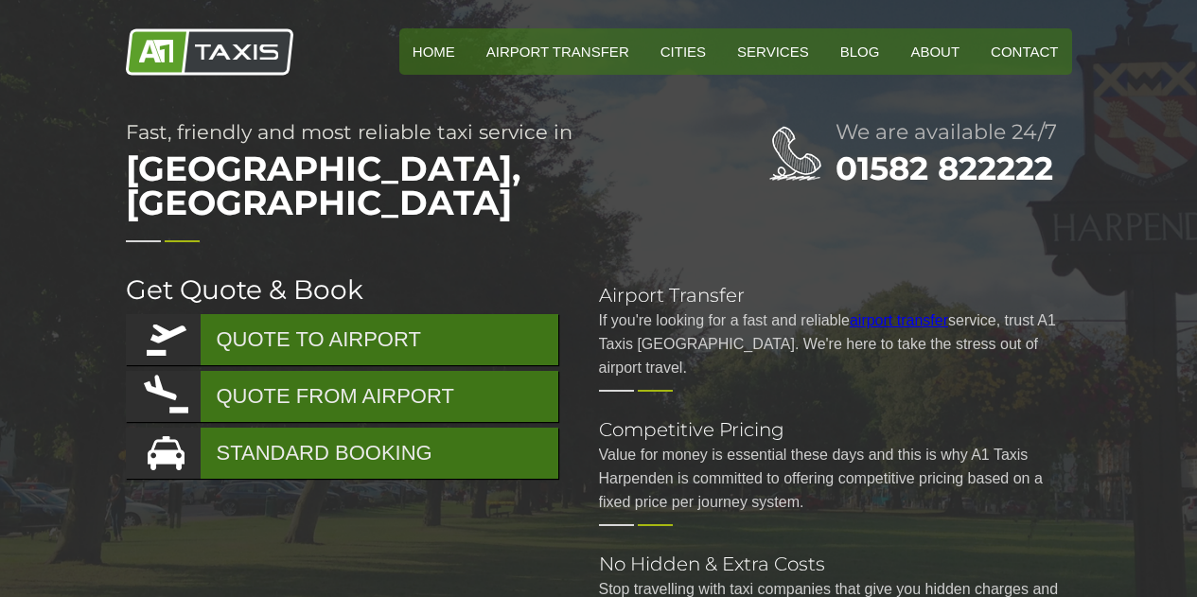 This screenshot has height=597, width=1197. I want to click on h2: Competitive Pricing, so click(835, 429).